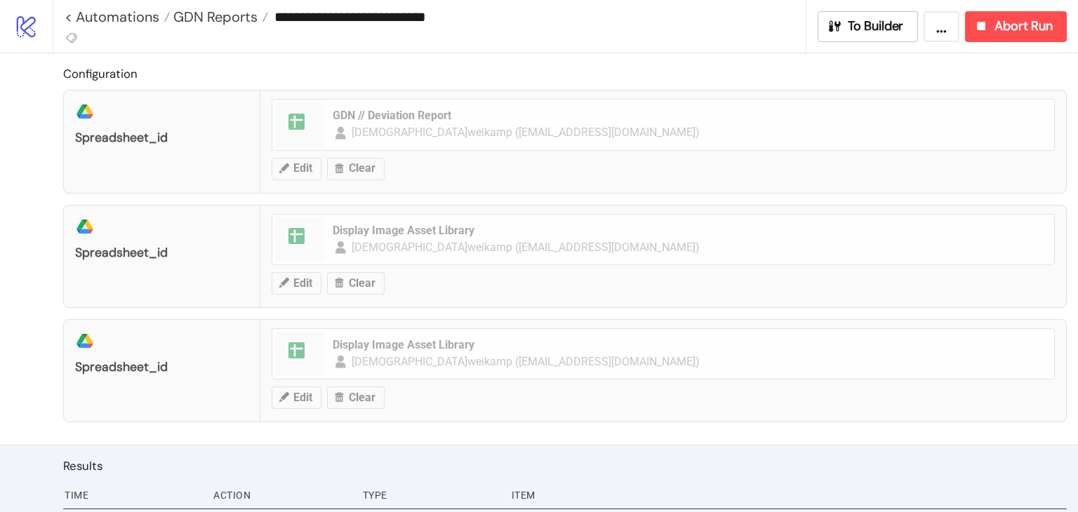 The width and height of the screenshot is (1078, 512). I want to click on div: Type, so click(431, 495).